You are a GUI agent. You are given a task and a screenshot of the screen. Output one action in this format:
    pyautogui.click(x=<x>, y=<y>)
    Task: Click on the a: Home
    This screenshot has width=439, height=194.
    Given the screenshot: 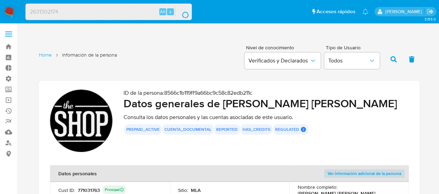 What is the action you would take?
    pyautogui.click(x=45, y=55)
    